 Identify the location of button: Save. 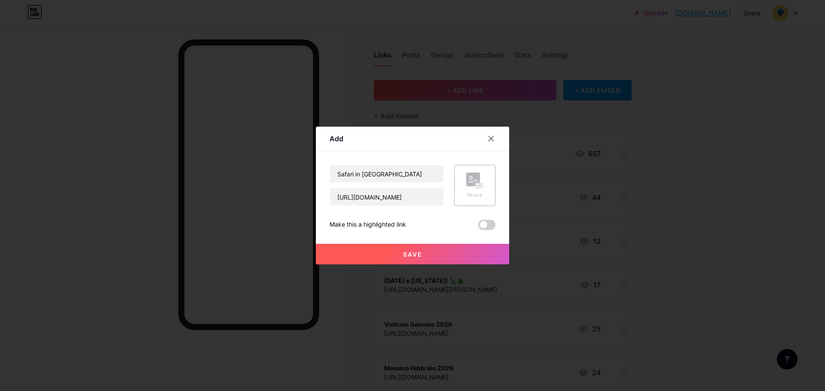
(413, 254).